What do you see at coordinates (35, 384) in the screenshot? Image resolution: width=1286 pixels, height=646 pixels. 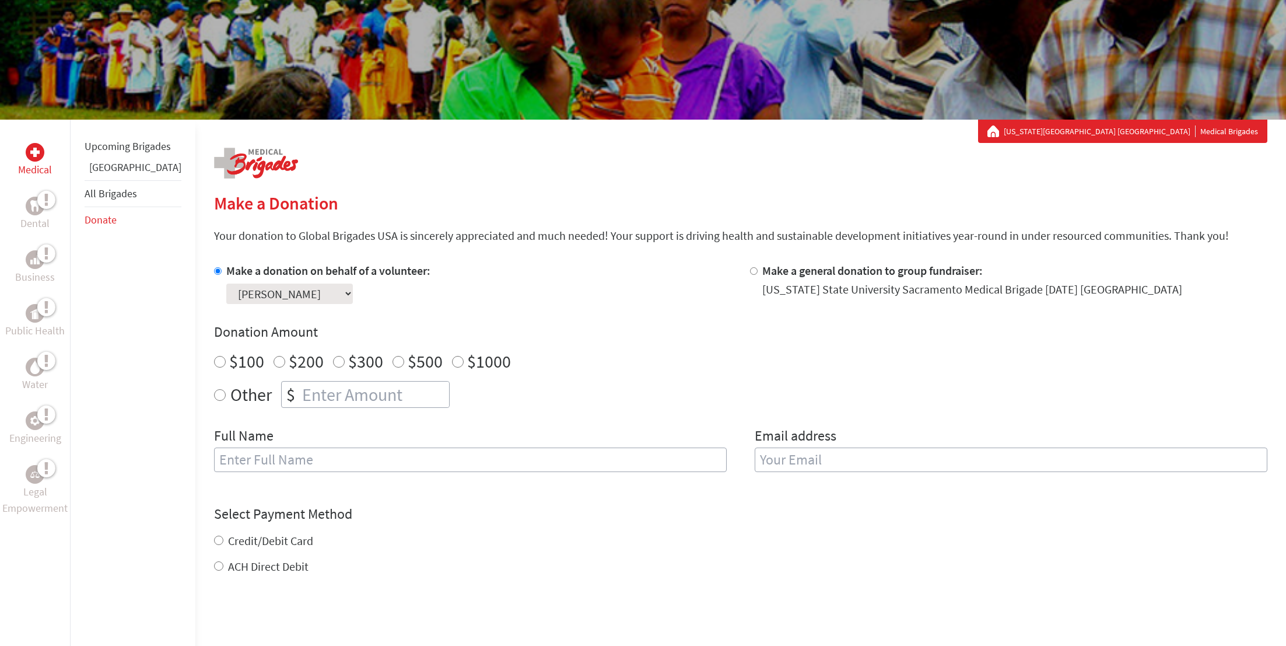 I see `p: Water` at bounding box center [35, 384].